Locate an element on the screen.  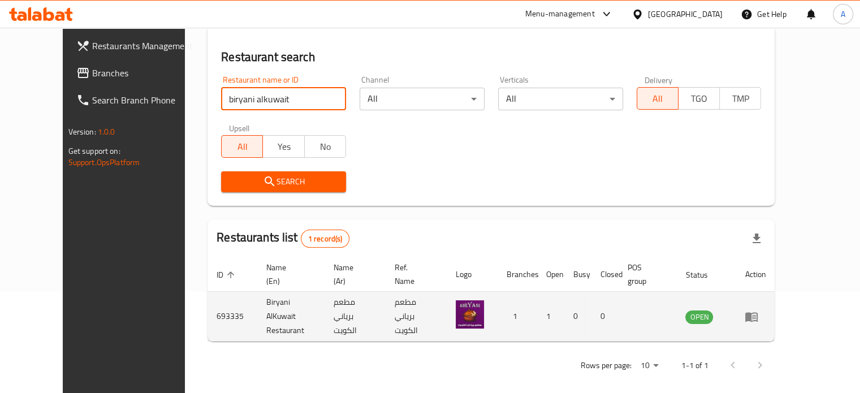
label: Delivery is located at coordinates (659, 80).